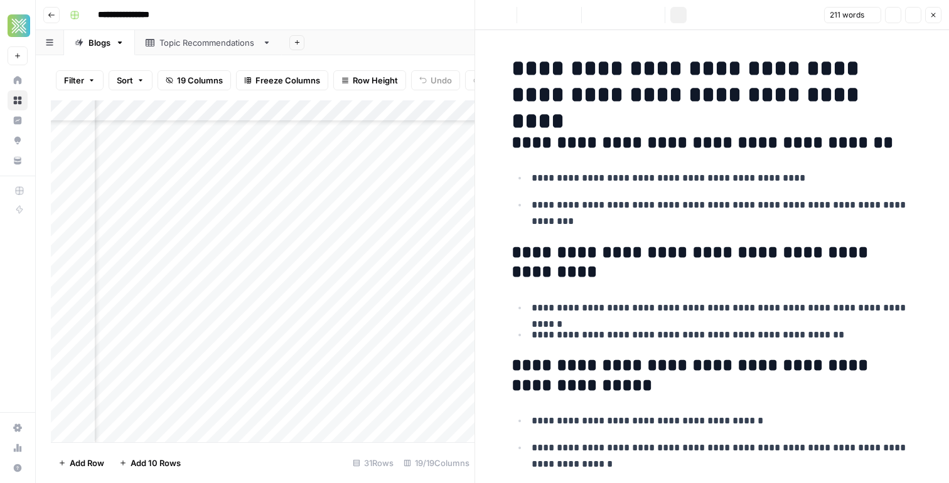  What do you see at coordinates (18, 161) in the screenshot?
I see `a: Your Data` at bounding box center [18, 161].